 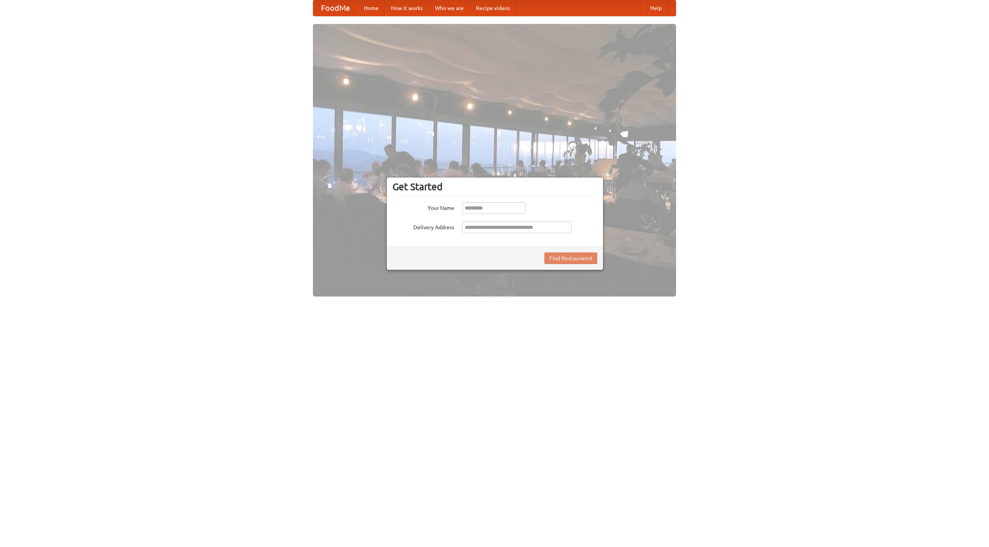 I want to click on label: Your Name, so click(x=423, y=207).